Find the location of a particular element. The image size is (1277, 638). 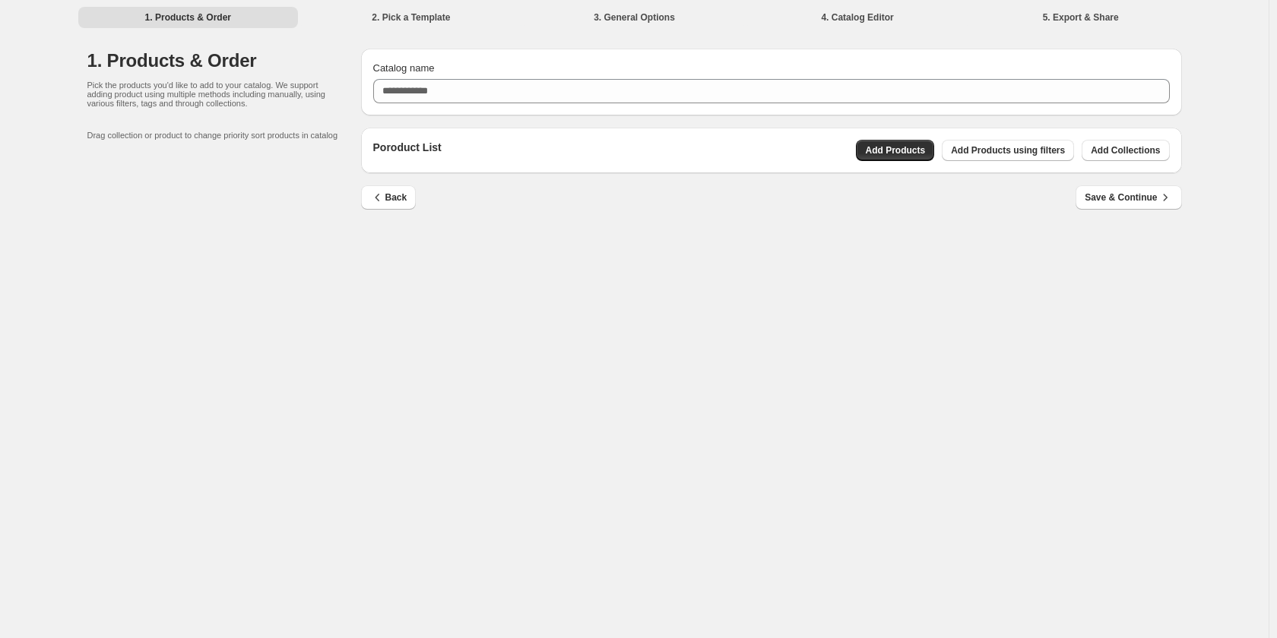

span: Save & Continue is located at coordinates (1128, 198).